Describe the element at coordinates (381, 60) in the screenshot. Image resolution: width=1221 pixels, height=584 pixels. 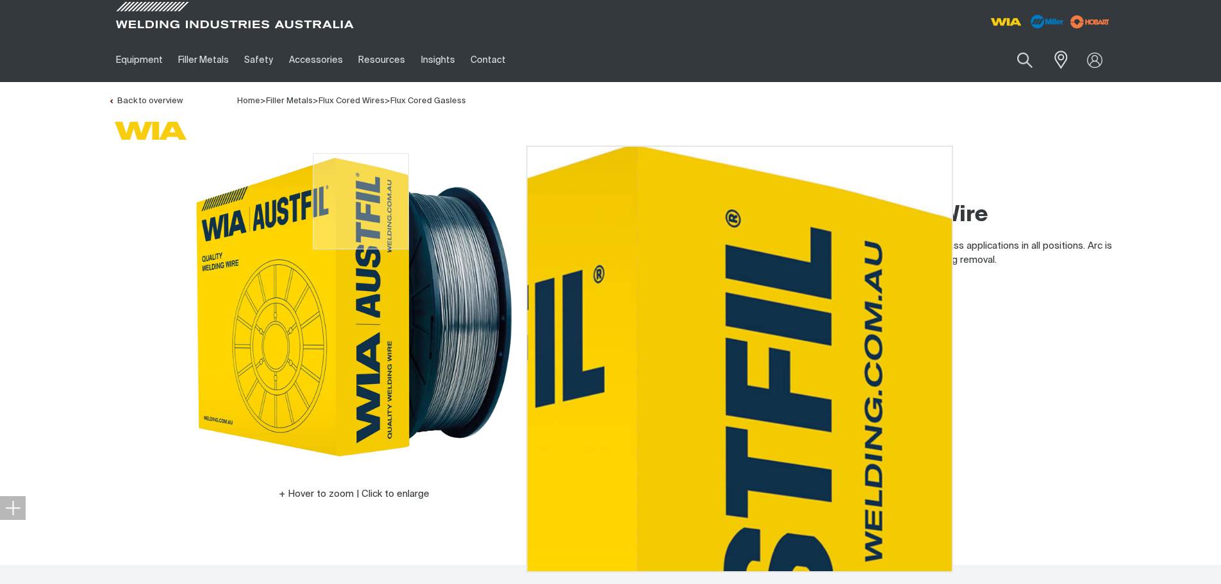
I see `a: Resources` at that location.